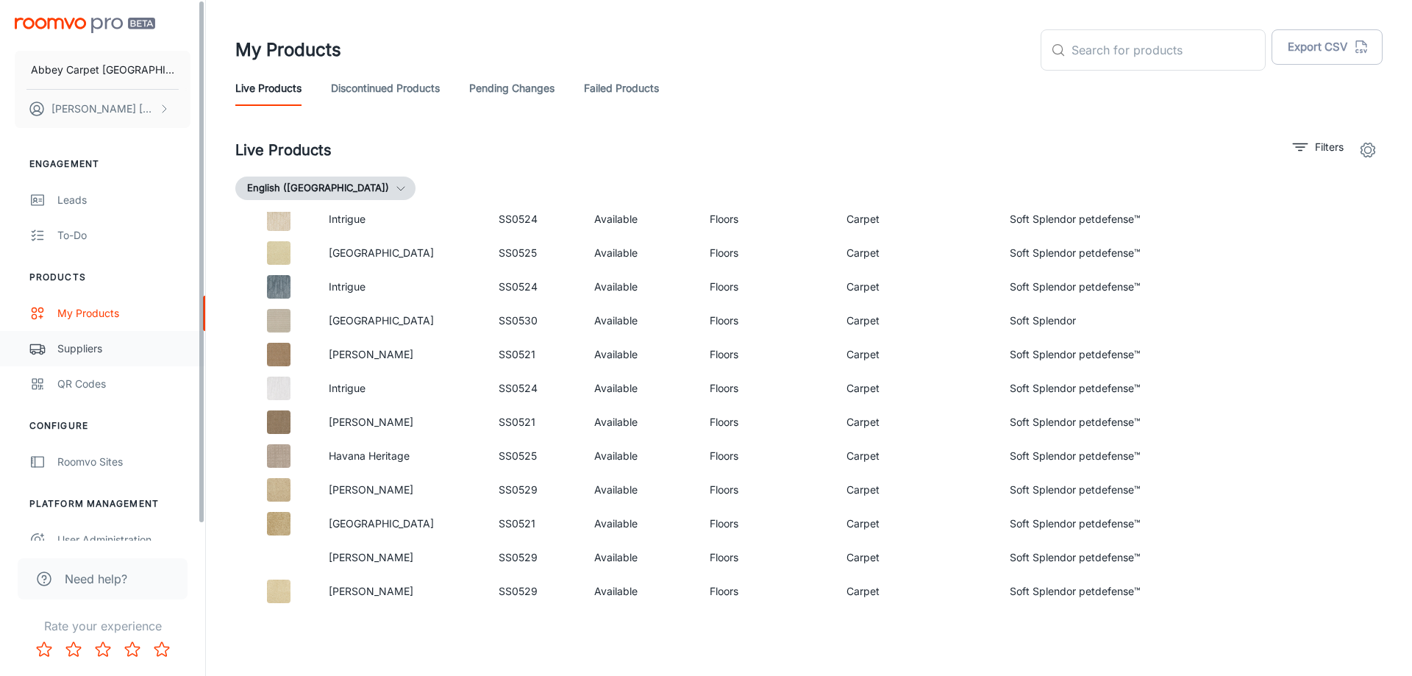 The height and width of the screenshot is (676, 1412). What do you see at coordinates (124, 540) in the screenshot?
I see `div: User Administration` at bounding box center [124, 540].